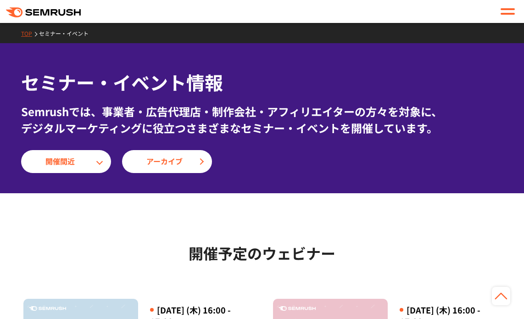 The width and height of the screenshot is (524, 319). What do you see at coordinates (66, 162) in the screenshot?
I see `span: 開催間近` at bounding box center [66, 162].